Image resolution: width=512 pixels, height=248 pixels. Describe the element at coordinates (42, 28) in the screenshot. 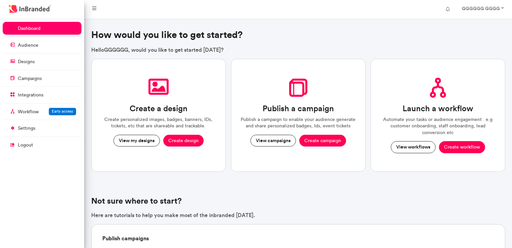

I see `a: dashboard` at that location.